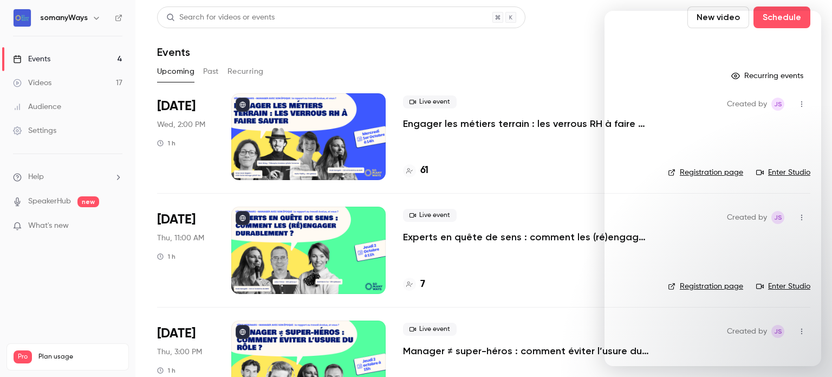  What do you see at coordinates (527, 124) in the screenshot?
I see `p: Engager les métiers terrain : les verrous RH à faire sauter` at bounding box center [527, 124].